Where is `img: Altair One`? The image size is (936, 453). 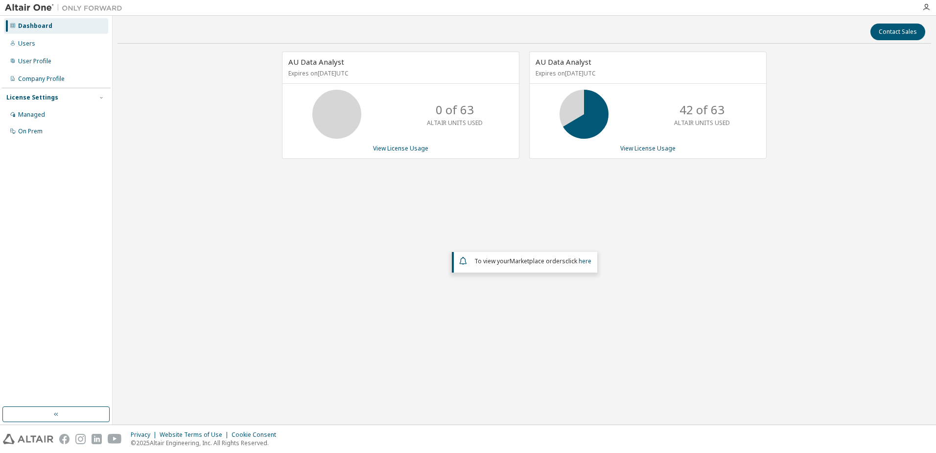
img: Altair One is located at coordinates (66, 8).